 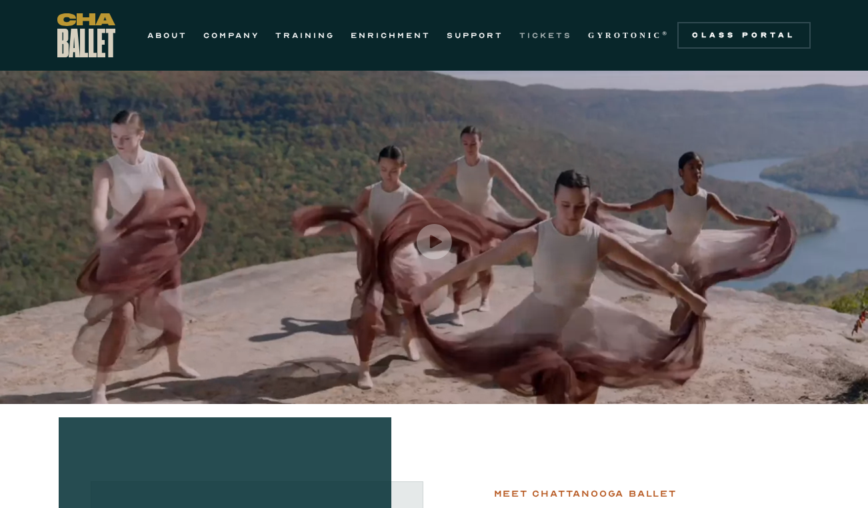 What do you see at coordinates (231, 35) in the screenshot?
I see `a: COMPANY` at bounding box center [231, 35].